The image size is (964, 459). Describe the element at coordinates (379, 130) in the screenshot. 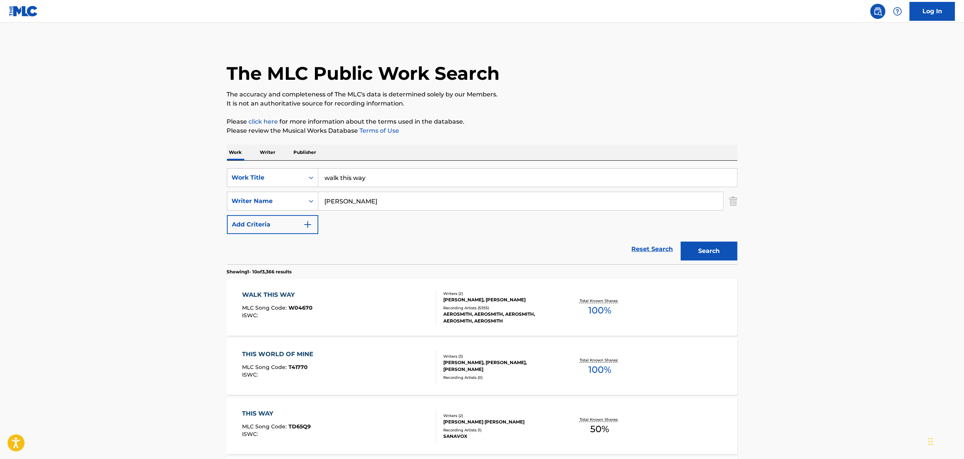

I see `a: Terms of Use` at that location.